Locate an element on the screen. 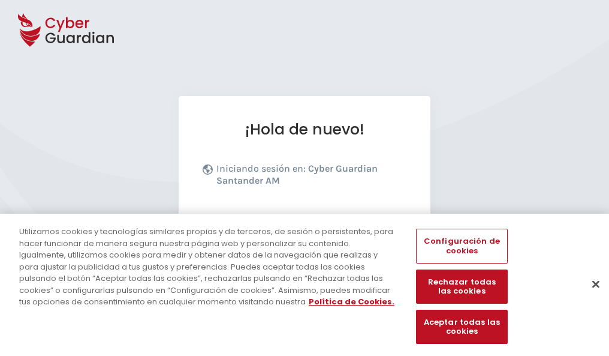 The height and width of the screenshot is (356, 609). button: Aceptar todas las cookies is located at coordinates (462, 326).